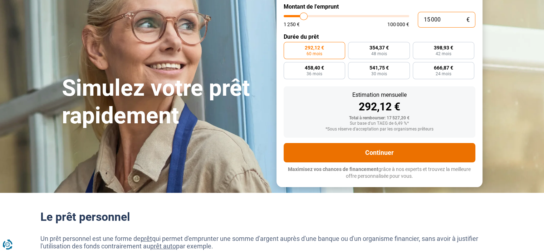 Image resolution: width=544 pixels, height=252 pixels. Describe the element at coordinates (292, 24) in the screenshot. I see `span: 1 250 €` at that location.